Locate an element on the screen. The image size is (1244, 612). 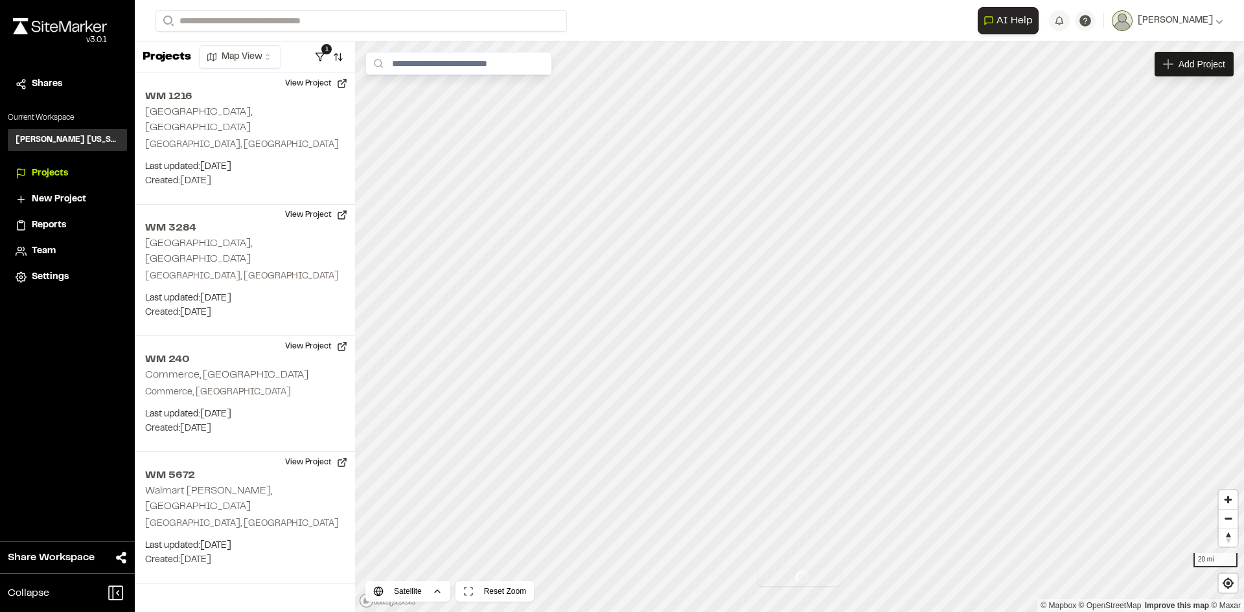
a: Shares is located at coordinates (67, 84).